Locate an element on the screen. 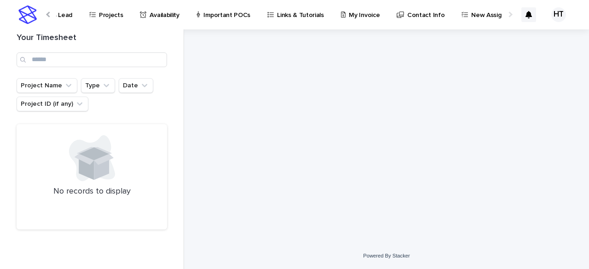  div: HT is located at coordinates (559, 15).